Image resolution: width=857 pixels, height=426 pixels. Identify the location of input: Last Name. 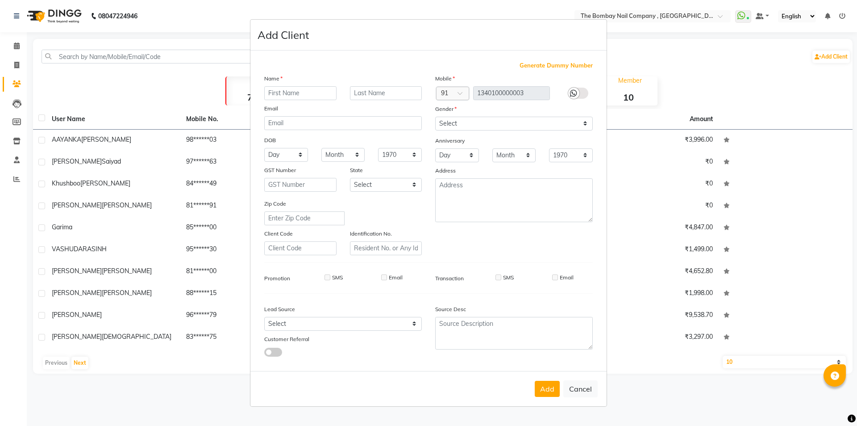
(386, 93).